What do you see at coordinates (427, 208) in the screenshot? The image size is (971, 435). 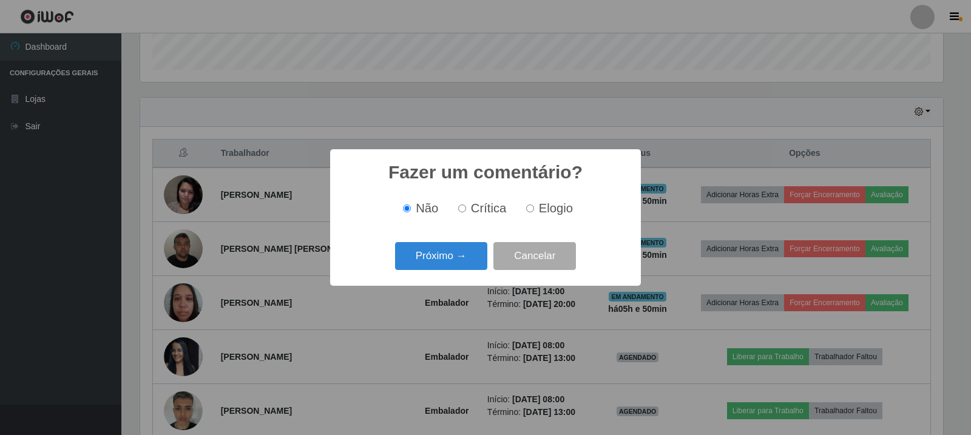 I see `span: Não` at bounding box center [427, 208].